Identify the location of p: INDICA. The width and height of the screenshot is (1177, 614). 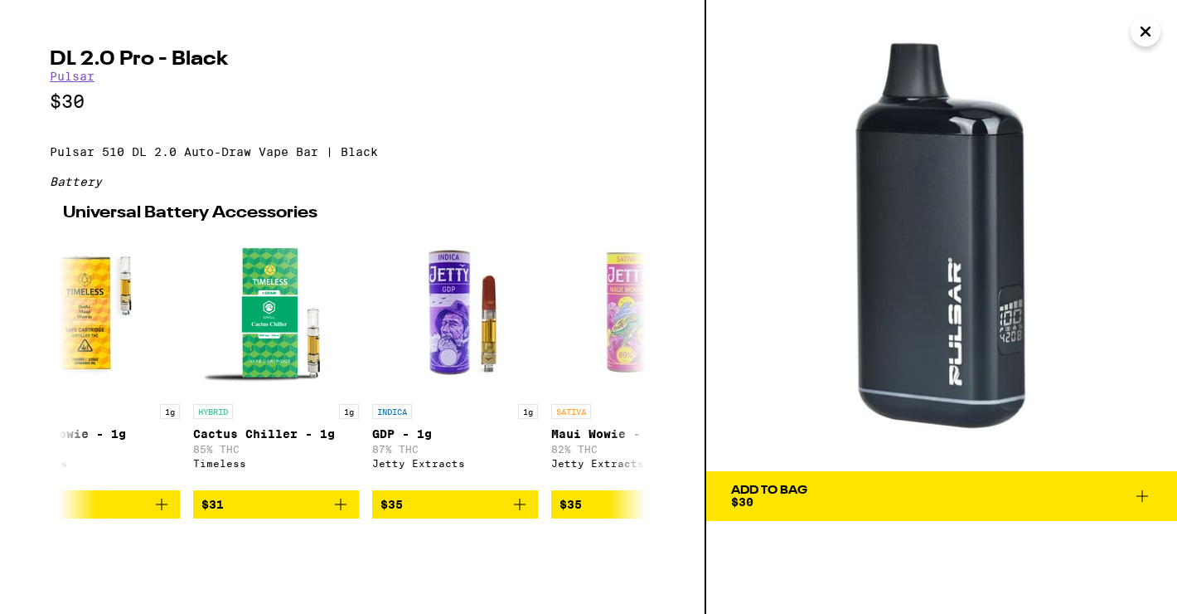
(392, 411).